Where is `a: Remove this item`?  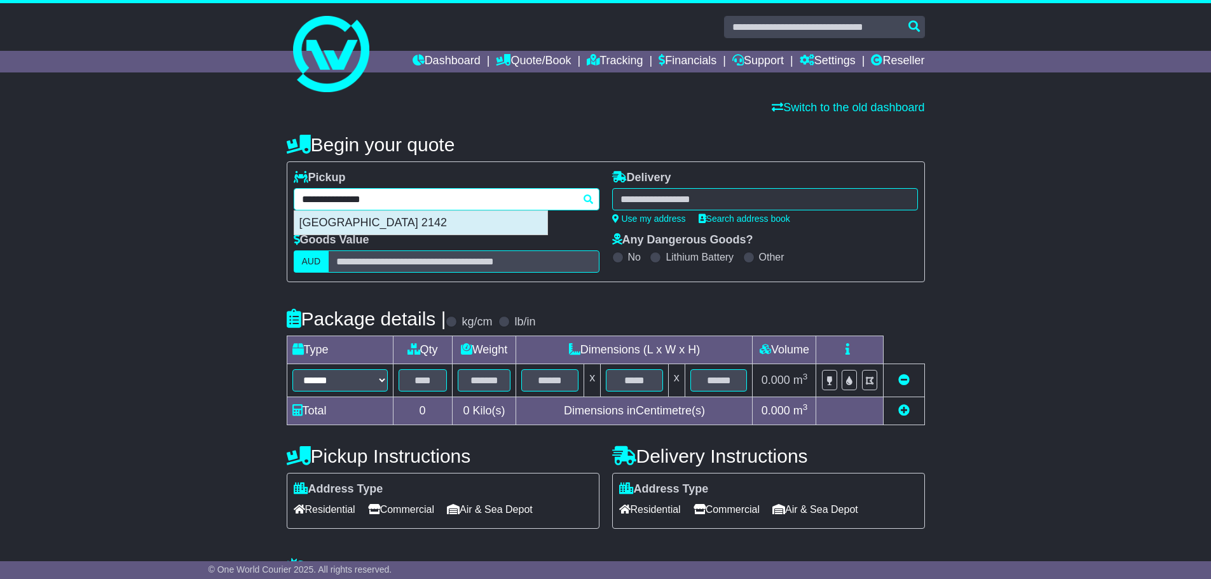
a: Remove this item is located at coordinates (904, 380).